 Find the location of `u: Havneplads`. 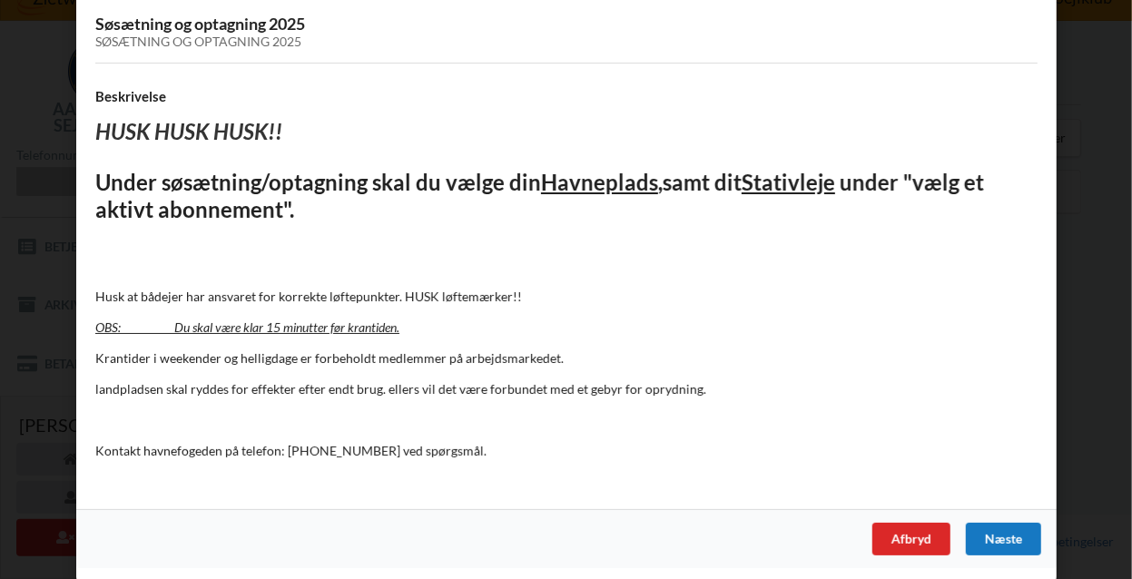

u: Havneplads is located at coordinates (599, 181).